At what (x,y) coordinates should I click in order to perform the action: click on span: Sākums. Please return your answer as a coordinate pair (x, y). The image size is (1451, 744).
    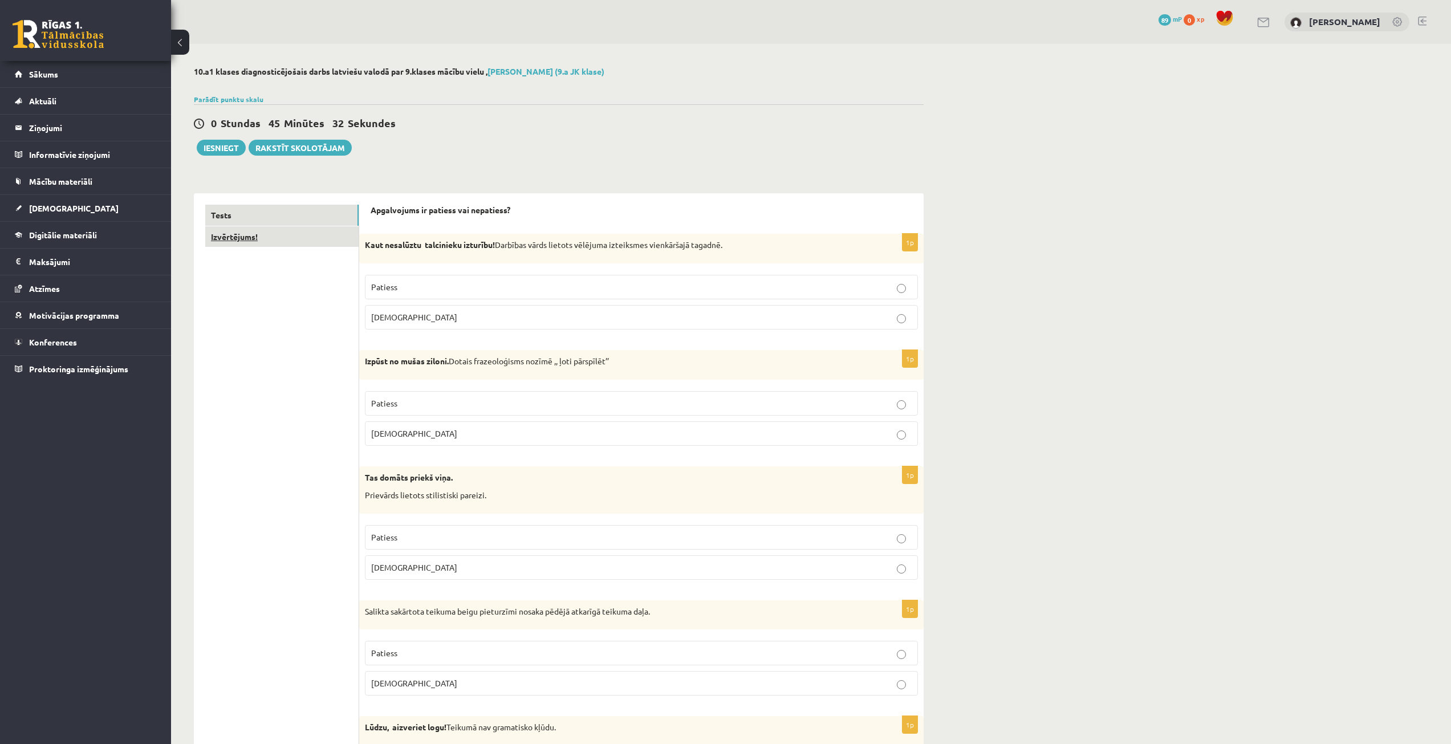
    Looking at the image, I should click on (43, 74).